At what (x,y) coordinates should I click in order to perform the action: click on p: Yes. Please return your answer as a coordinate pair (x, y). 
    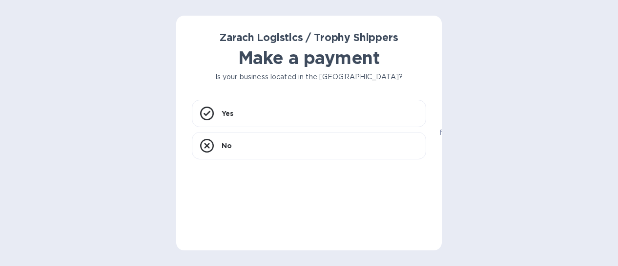
    Looking at the image, I should click on (227, 113).